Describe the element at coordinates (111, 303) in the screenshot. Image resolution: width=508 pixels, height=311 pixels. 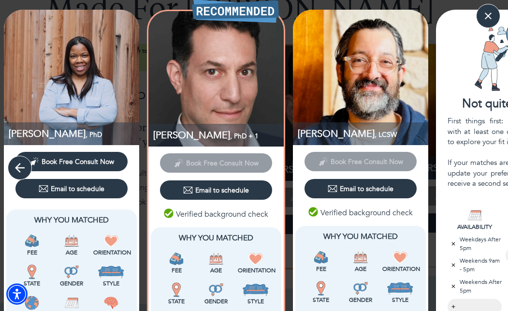
I see `img: Expertise` at that location.